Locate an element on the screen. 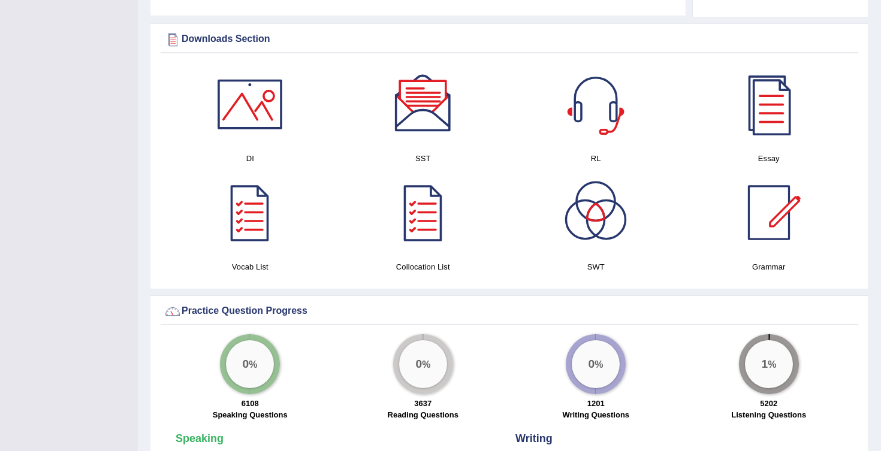  strong: Writing is located at coordinates (534, 439).